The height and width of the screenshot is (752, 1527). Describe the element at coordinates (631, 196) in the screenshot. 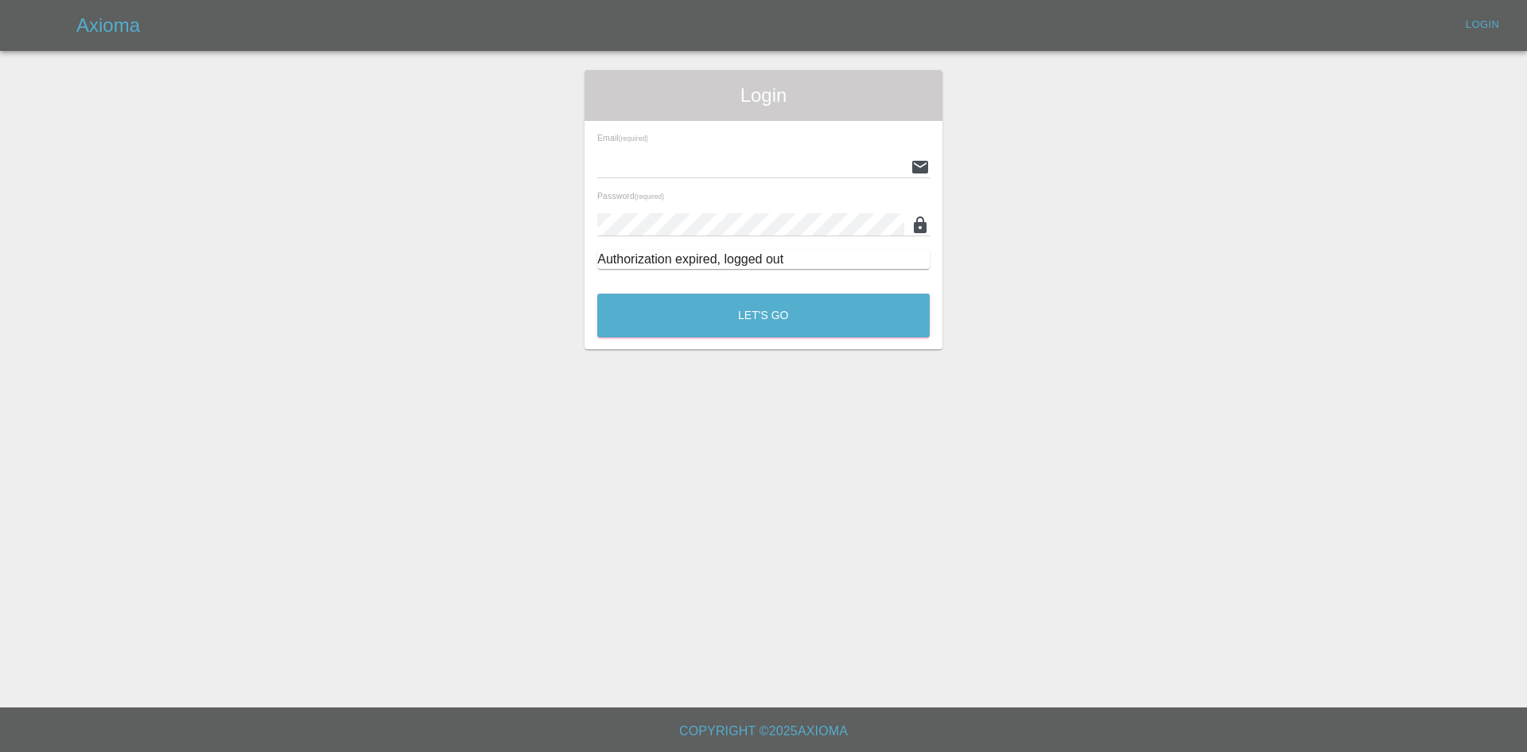

I see `span: Password` at that location.